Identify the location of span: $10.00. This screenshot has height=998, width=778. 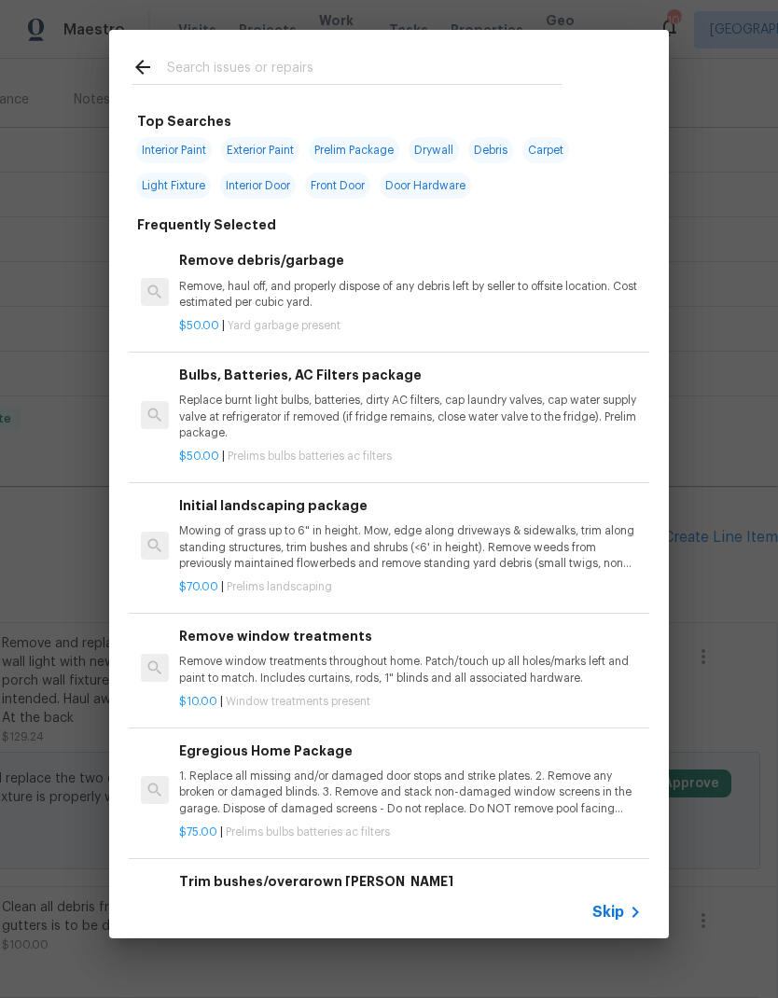
(198, 702).